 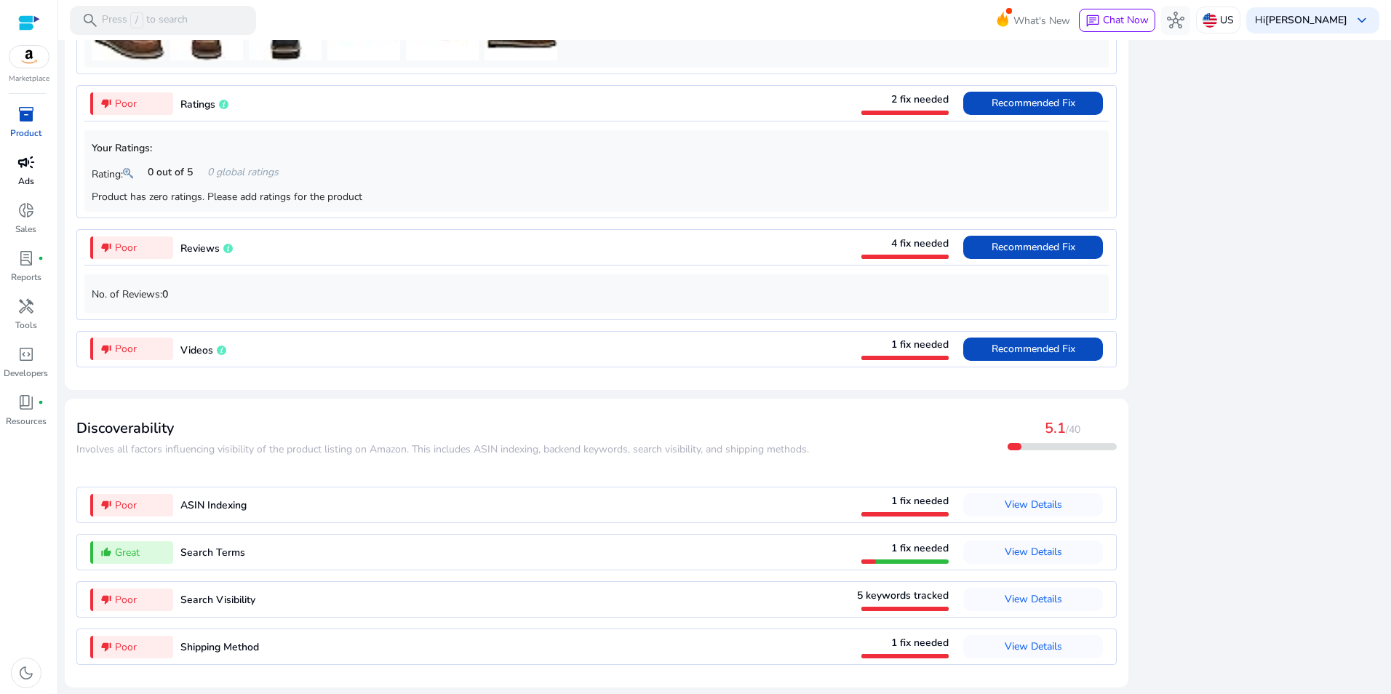 What do you see at coordinates (1073, 429) in the screenshot?
I see `span: /40` at bounding box center [1073, 429].